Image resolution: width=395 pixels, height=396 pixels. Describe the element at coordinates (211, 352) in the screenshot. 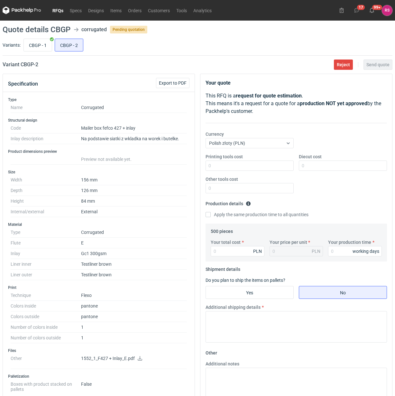

I see `legend: Other` at that location.